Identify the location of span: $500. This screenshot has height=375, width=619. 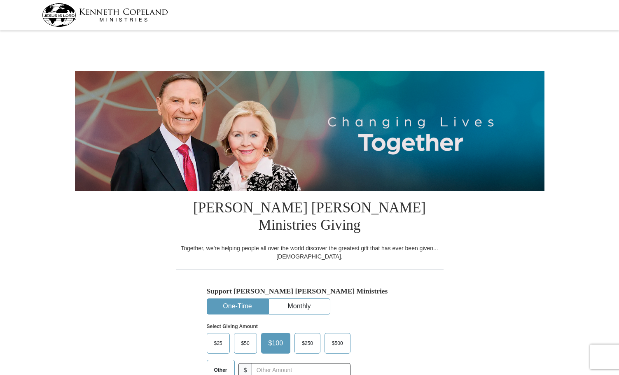
(337, 344).